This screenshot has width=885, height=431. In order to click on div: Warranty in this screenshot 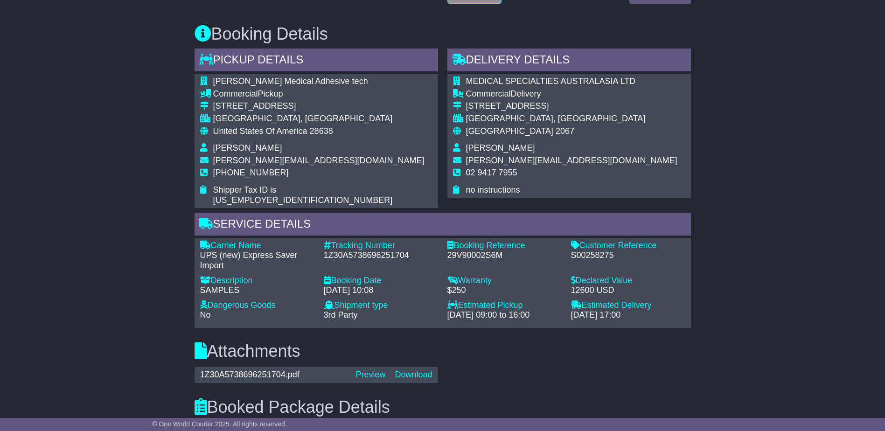, I will do `click(505, 281)`.